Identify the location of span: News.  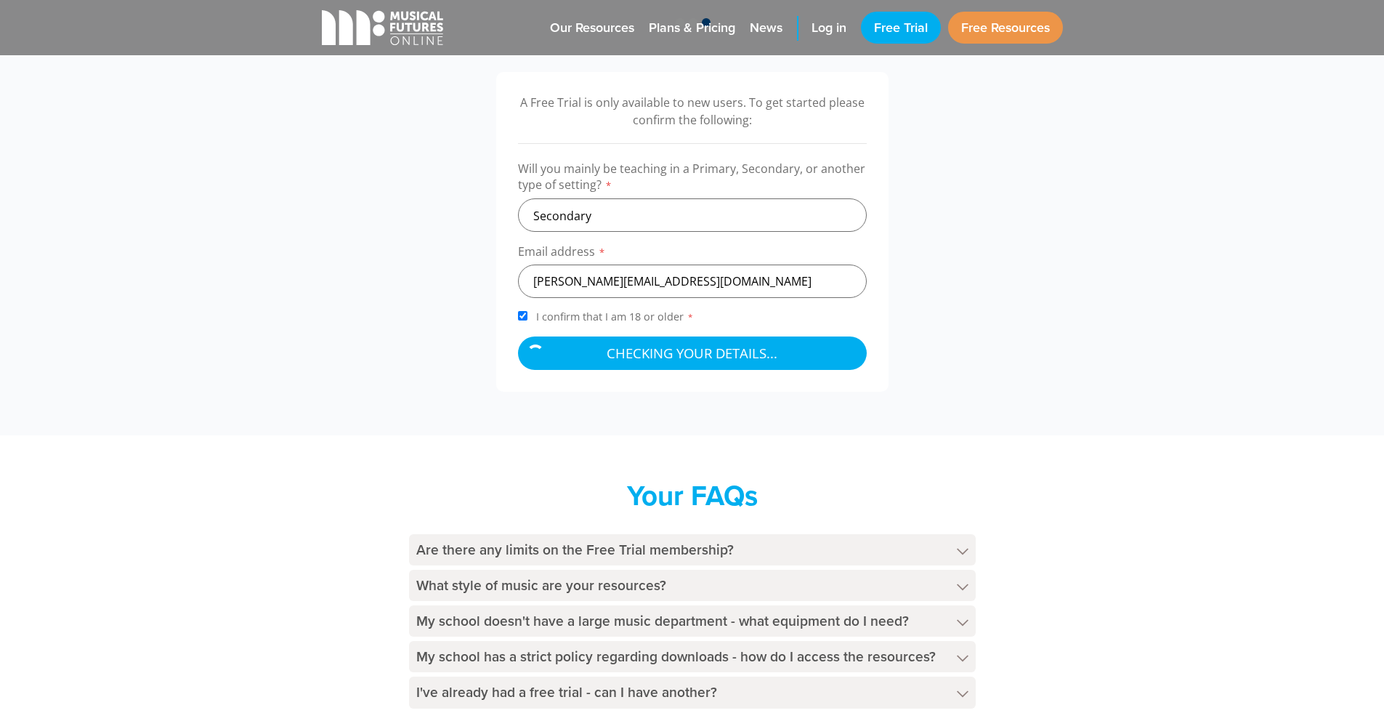
(766, 28).